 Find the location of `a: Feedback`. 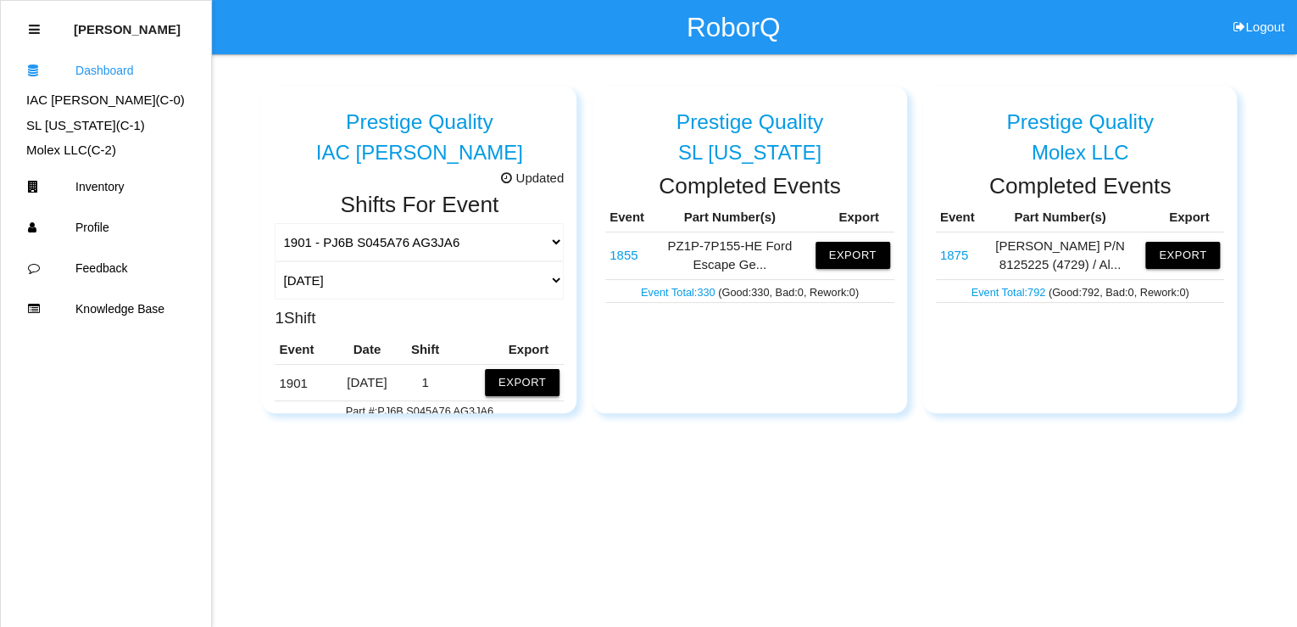

a: Feedback is located at coordinates (106, 268).